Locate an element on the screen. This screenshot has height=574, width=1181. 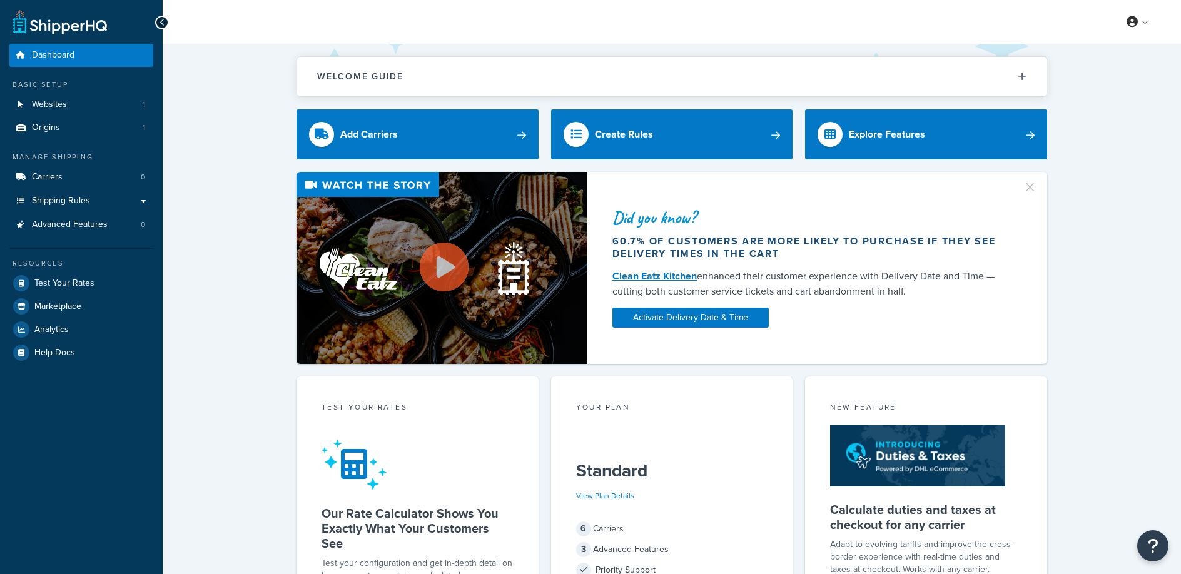
a: Explore Features is located at coordinates (925, 134).